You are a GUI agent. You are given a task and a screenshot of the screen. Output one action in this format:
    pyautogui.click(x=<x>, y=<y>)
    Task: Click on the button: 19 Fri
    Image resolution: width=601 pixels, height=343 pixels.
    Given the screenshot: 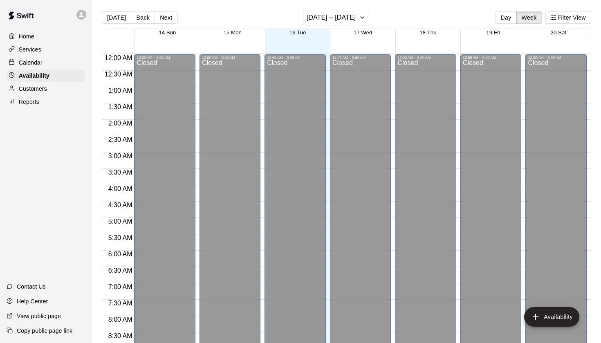 What is the action you would take?
    pyautogui.click(x=493, y=32)
    